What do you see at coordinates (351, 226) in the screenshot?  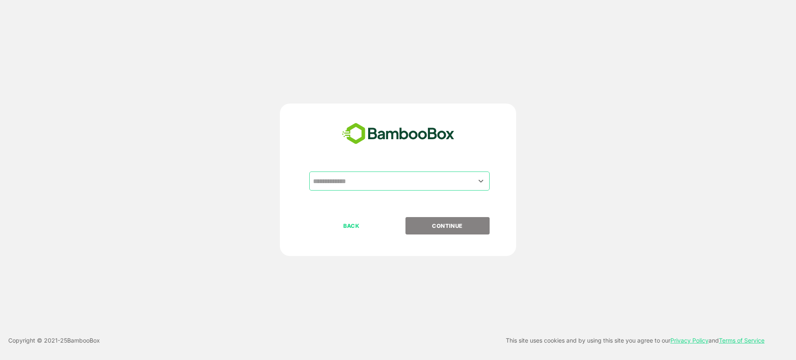 I see `button: BACK` at bounding box center [351, 226].